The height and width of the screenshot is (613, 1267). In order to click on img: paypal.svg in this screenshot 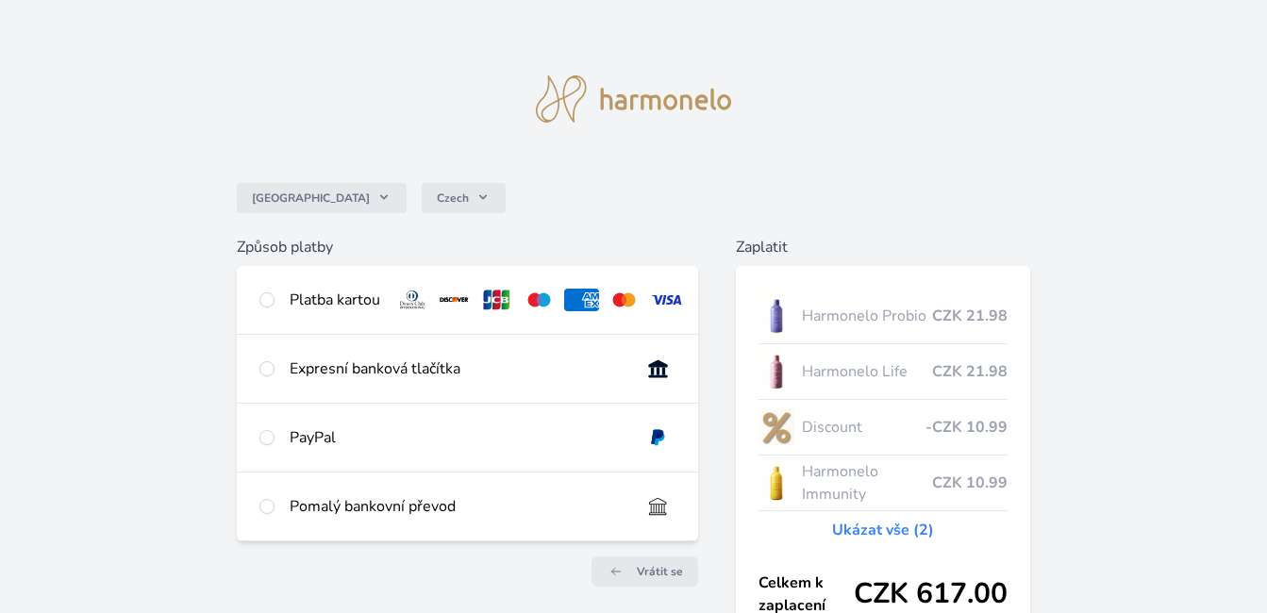, I will do `click(658, 438)`.